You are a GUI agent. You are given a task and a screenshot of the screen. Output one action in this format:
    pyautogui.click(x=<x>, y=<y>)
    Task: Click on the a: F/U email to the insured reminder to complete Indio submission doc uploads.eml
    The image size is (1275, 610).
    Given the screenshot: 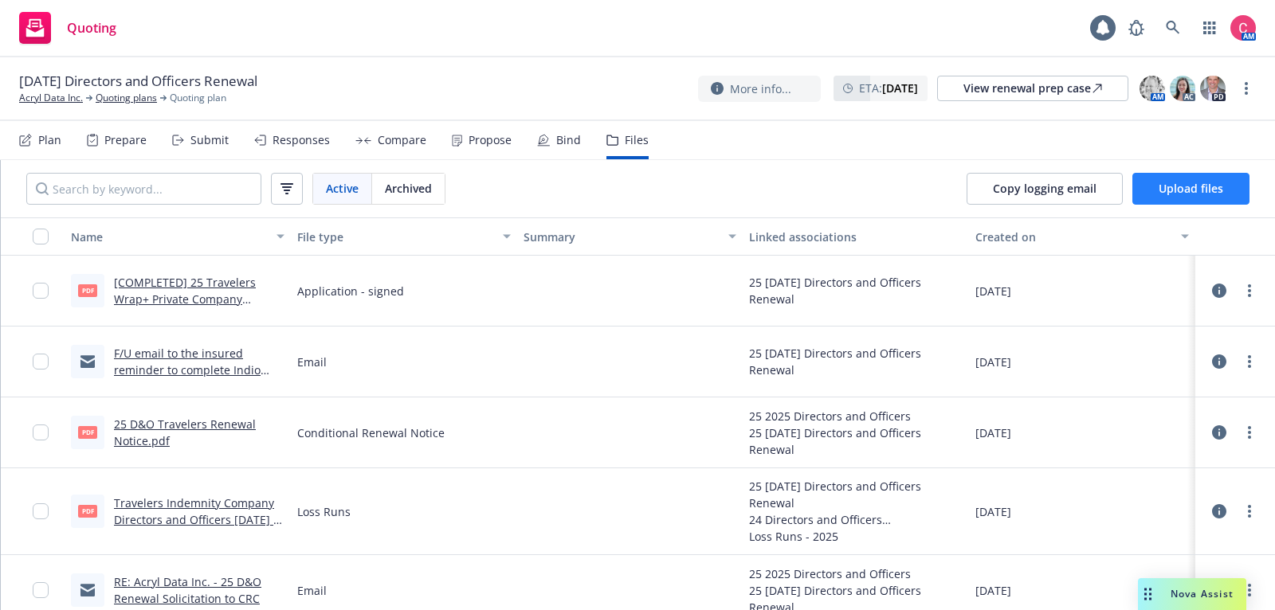 What is the action you would take?
    pyautogui.click(x=190, y=370)
    